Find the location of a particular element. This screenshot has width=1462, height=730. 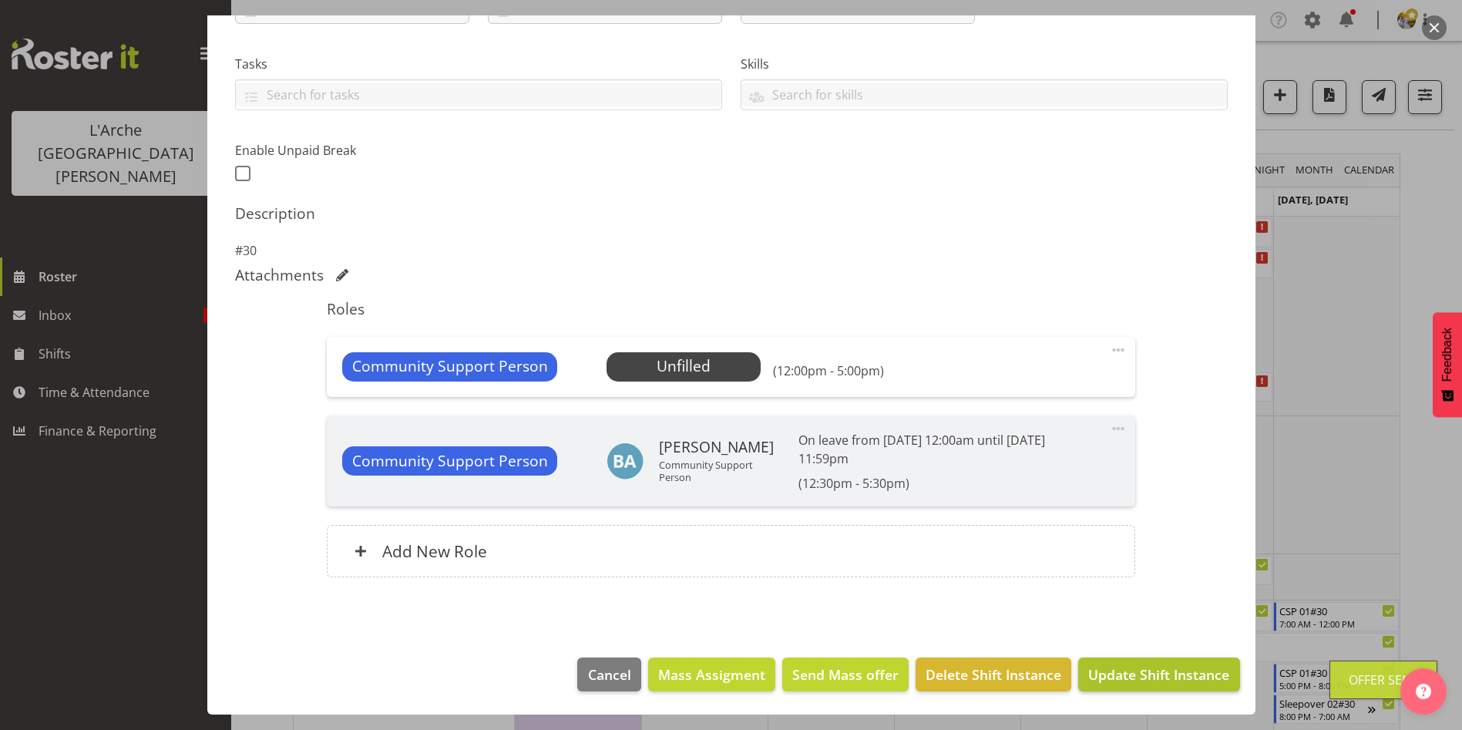

p: #30 is located at coordinates (731, 250).